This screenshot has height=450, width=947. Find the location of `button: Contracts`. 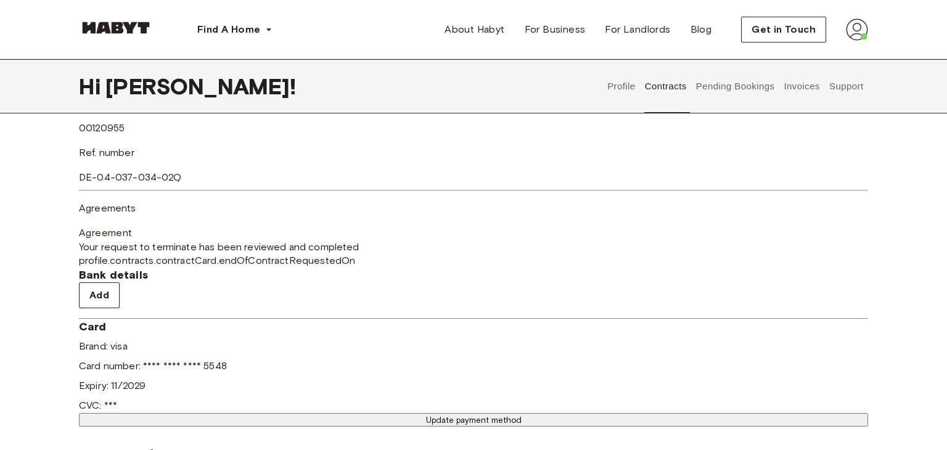

button: Contracts is located at coordinates (666, 86).